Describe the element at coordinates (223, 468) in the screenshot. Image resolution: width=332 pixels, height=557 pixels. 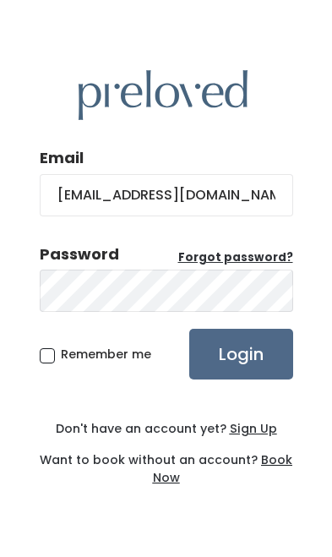
I see `a: Book Now` at that location.